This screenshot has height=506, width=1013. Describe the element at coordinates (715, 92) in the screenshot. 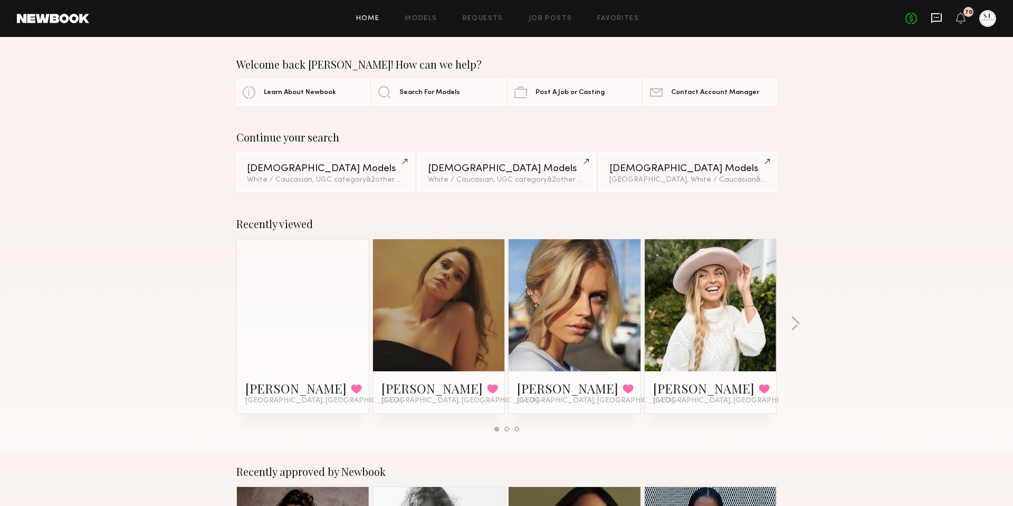

I see `span: Contact Account Manager` at that location.